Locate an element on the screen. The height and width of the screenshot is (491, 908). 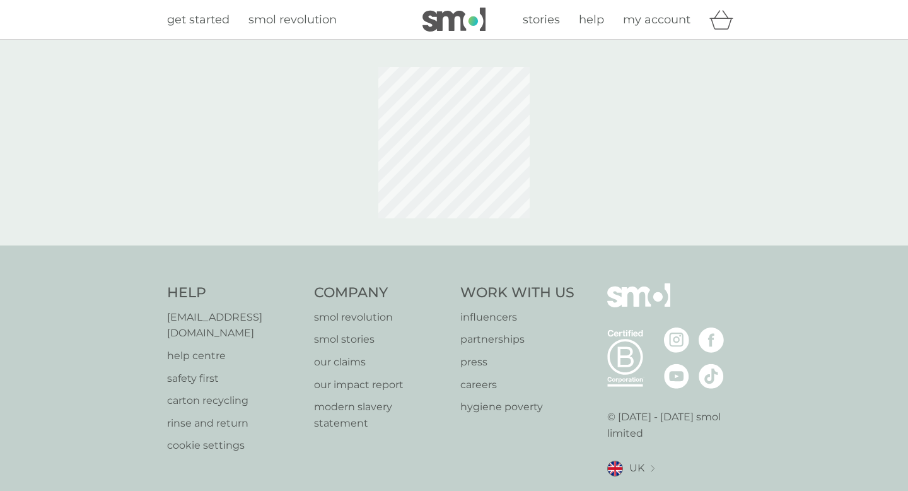
a: modern slavery statement is located at coordinates (381, 414).